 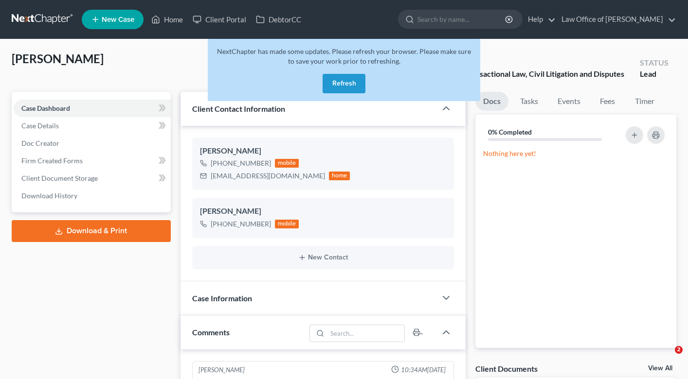 What do you see at coordinates (510, 132) in the screenshot?
I see `strong: 0% Completed` at bounding box center [510, 132].